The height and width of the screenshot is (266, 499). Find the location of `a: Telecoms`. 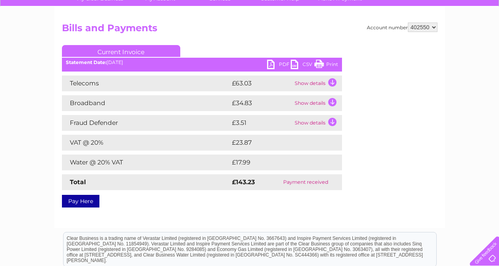

a: Telecoms is located at coordinates (414, 36).